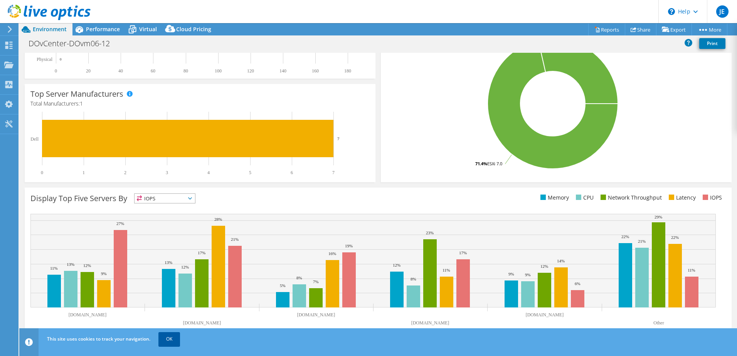  Describe the element at coordinates (77, 94) in the screenshot. I see `h3: Top Server Manufacturers` at that location.